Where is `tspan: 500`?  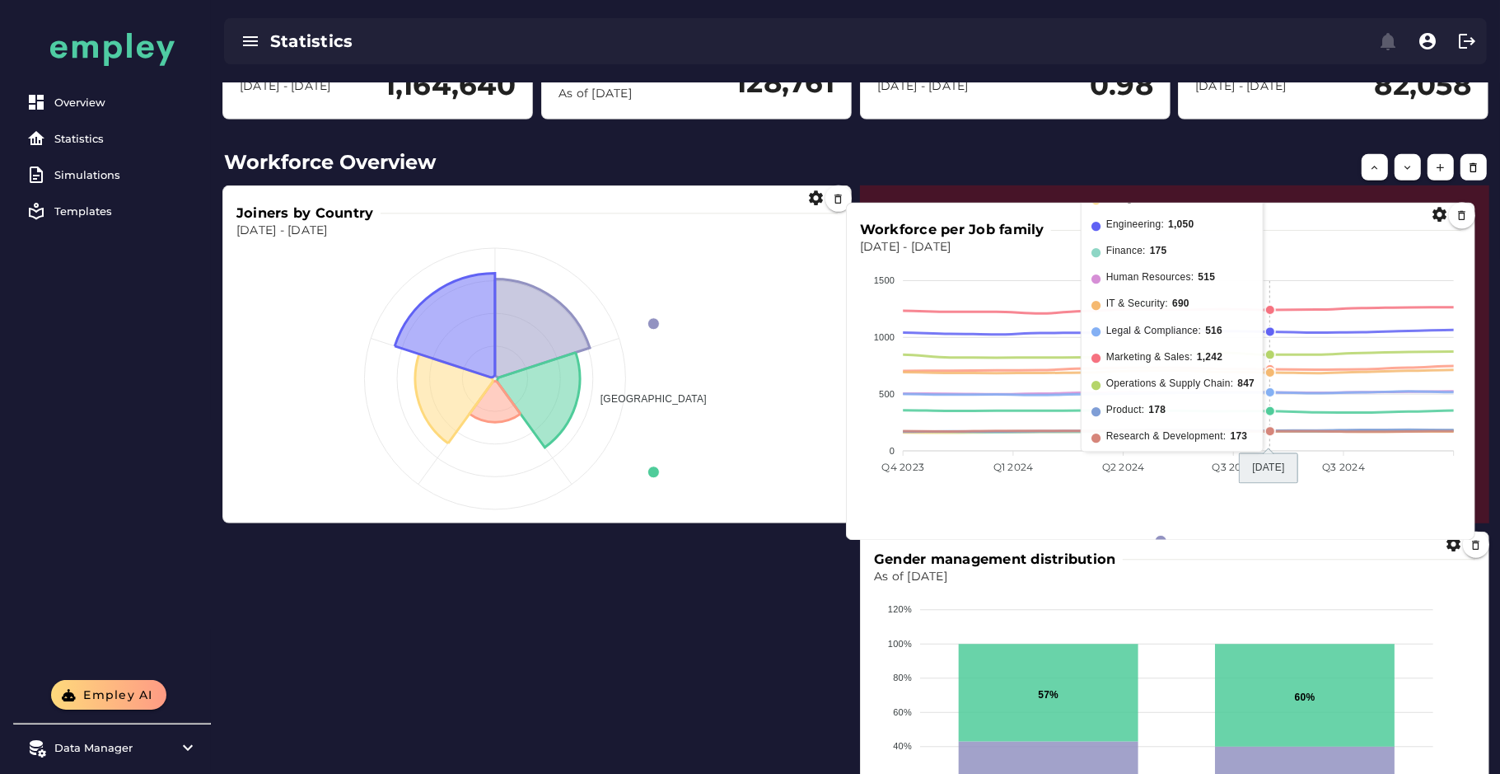 tspan: 500 is located at coordinates (886, 394).